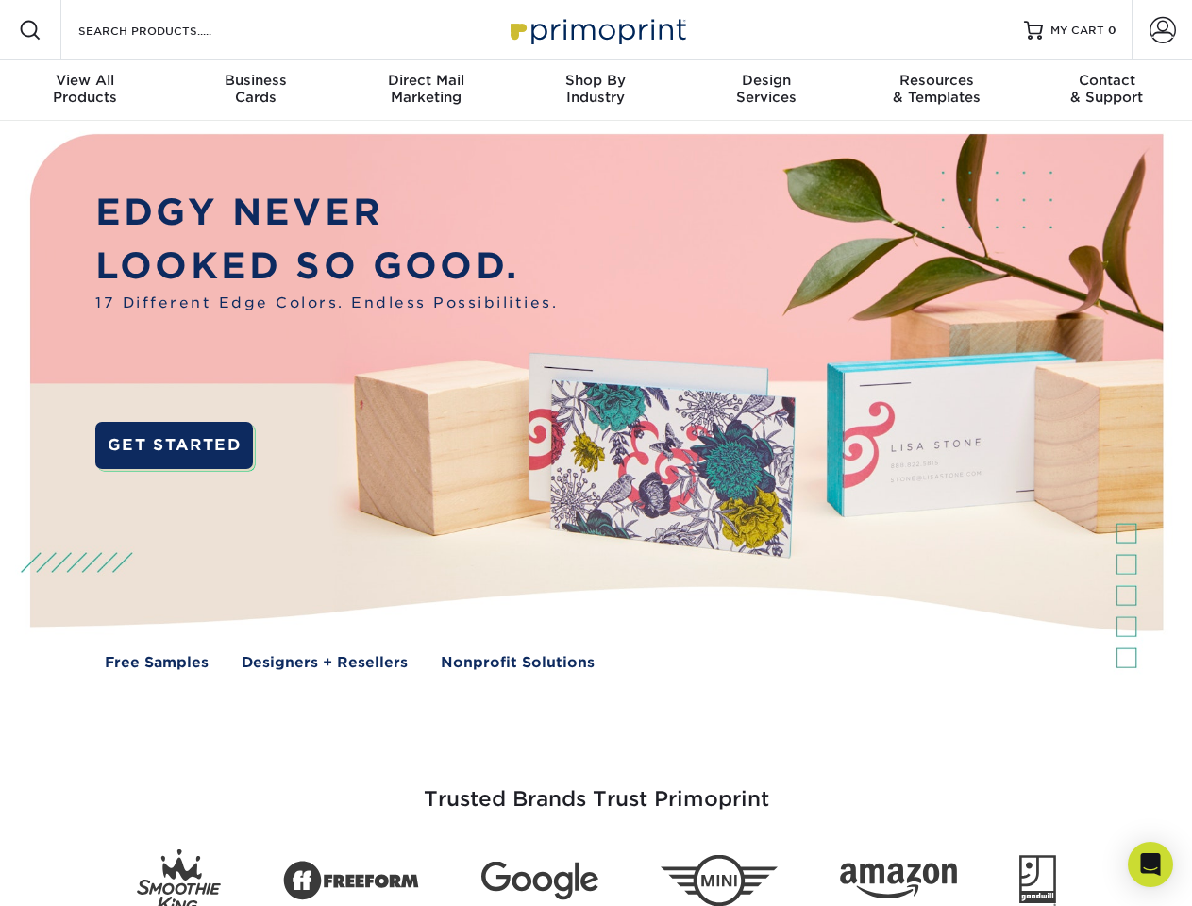 This screenshot has height=906, width=1192. I want to click on a: Free Samples, so click(157, 662).